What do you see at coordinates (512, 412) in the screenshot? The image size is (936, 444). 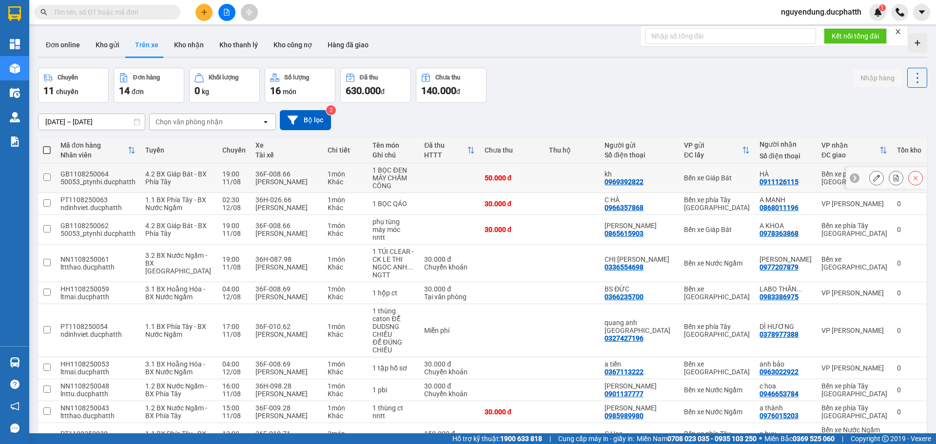 I see `div: 30.000 đ` at bounding box center [512, 412].